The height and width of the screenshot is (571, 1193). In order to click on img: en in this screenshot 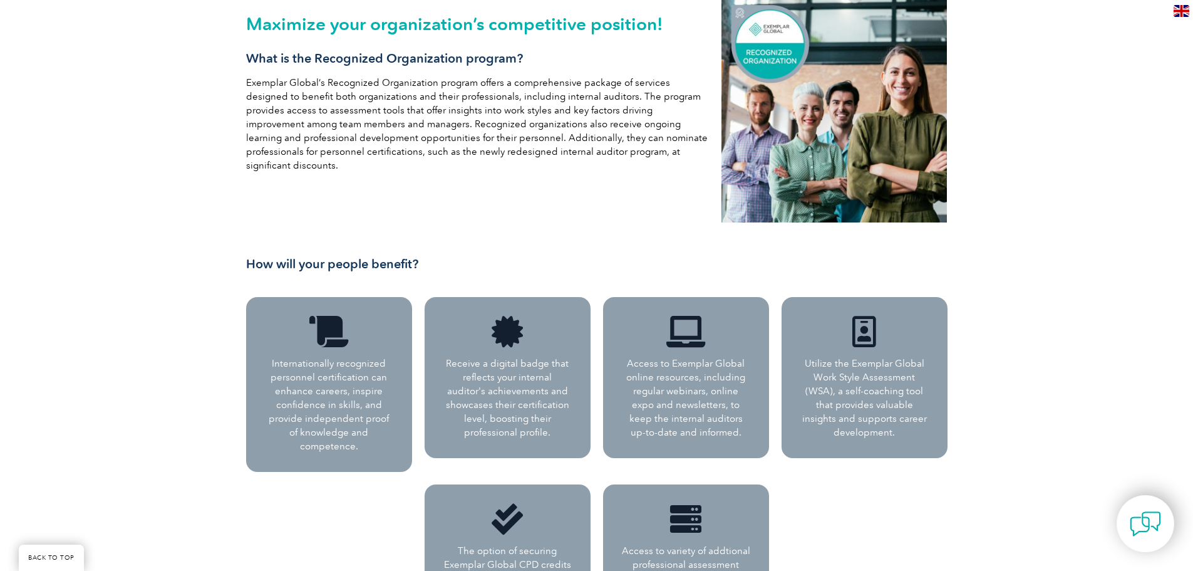, I will do `click(1182, 11)`.